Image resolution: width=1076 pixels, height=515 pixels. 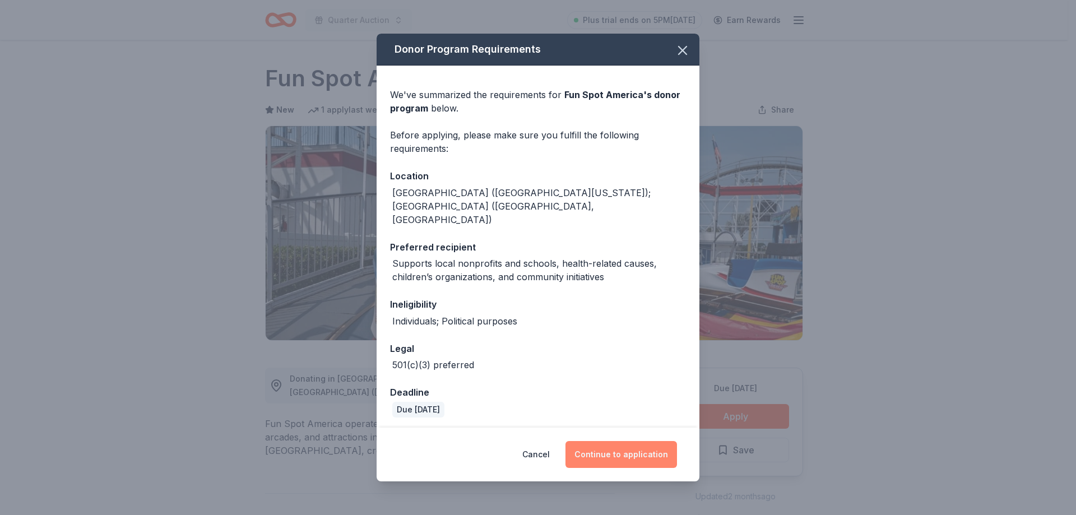 I want to click on button: Cancel, so click(x=536, y=455).